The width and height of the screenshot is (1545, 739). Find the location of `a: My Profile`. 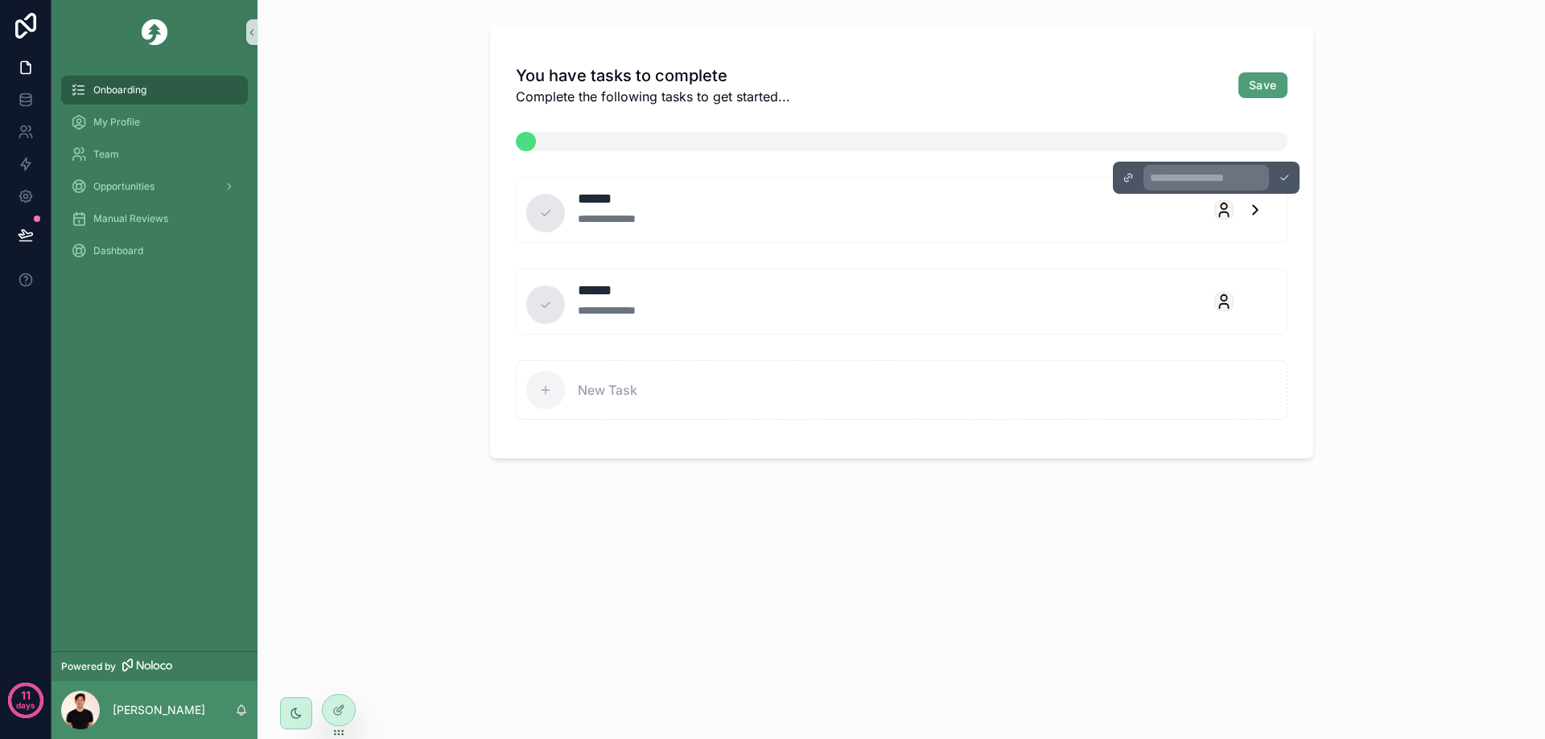

a: My Profile is located at coordinates (154, 122).